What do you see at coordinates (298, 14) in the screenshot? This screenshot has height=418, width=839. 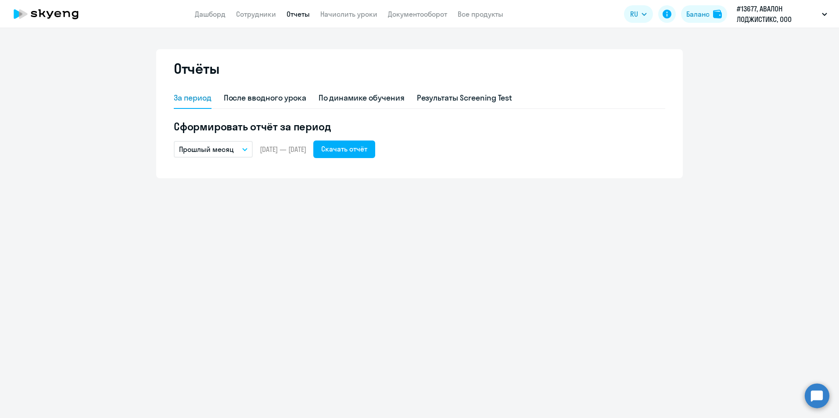 I see `a: Отчеты` at bounding box center [298, 14].